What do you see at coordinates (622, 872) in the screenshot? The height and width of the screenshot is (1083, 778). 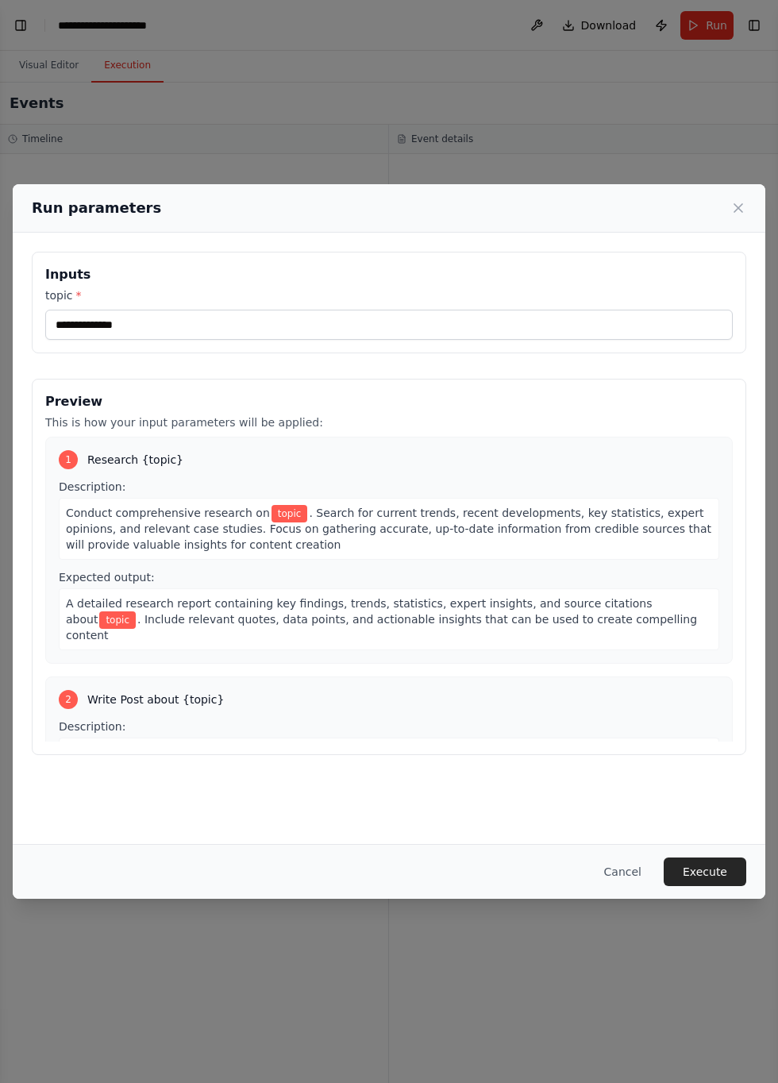 I see `button: Cancel` at bounding box center [622, 872].